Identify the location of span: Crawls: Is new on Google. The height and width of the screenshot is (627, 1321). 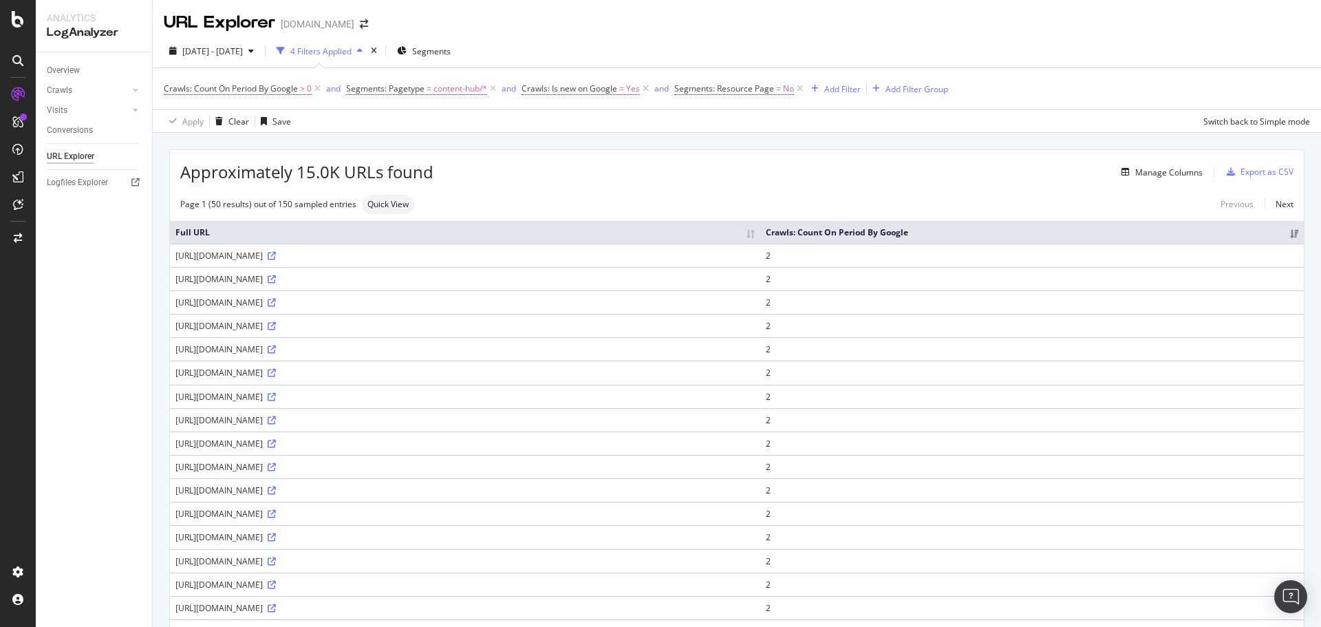
(569, 88).